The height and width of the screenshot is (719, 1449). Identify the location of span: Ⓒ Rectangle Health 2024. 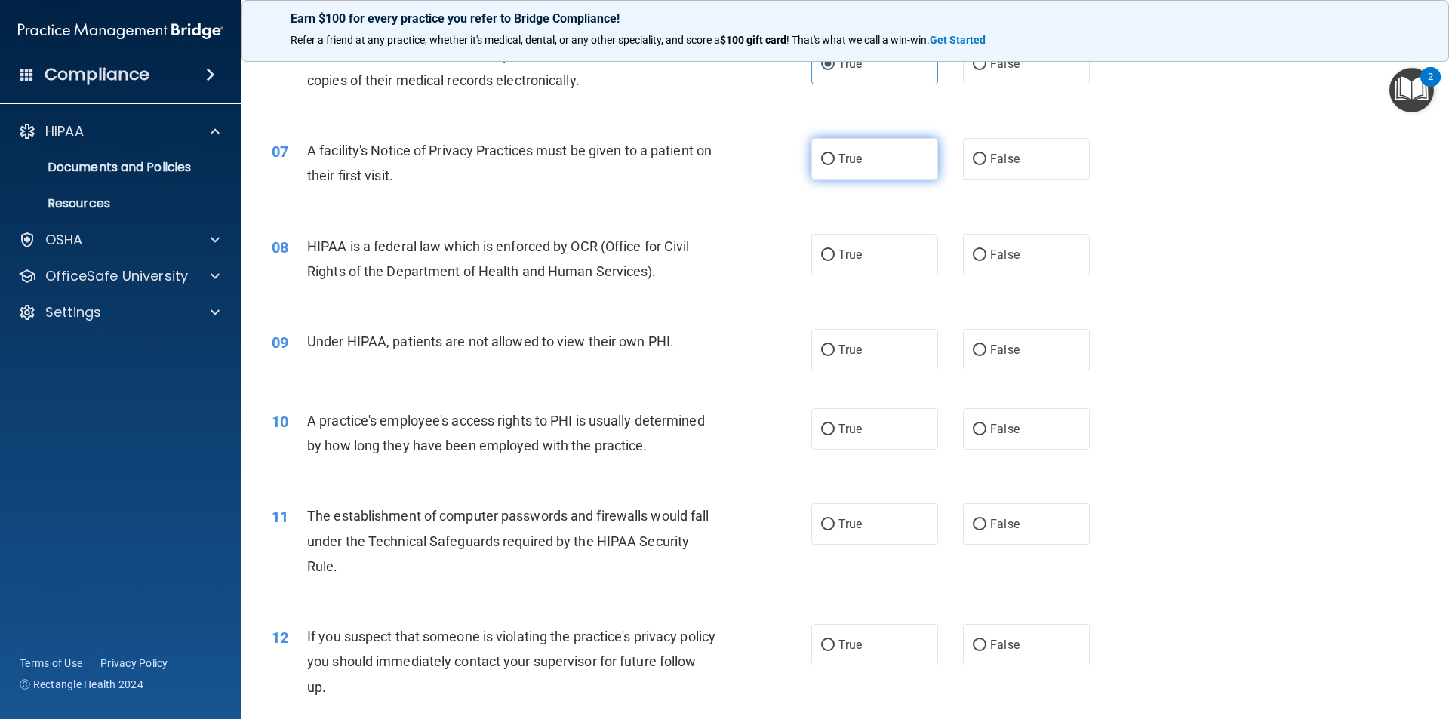
(82, 685).